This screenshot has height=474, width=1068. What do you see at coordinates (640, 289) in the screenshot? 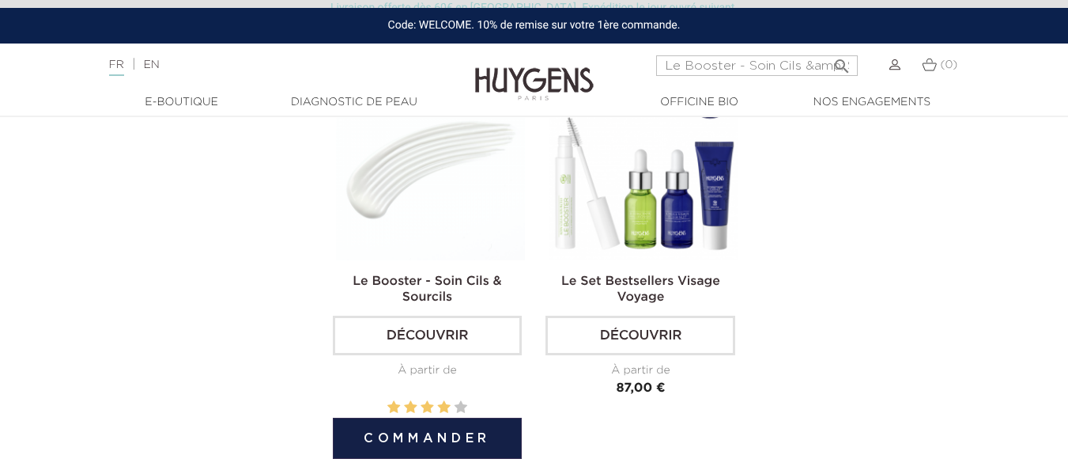
I see `a: Le Set Bestsellers Visage Voyage` at bounding box center [640, 289].